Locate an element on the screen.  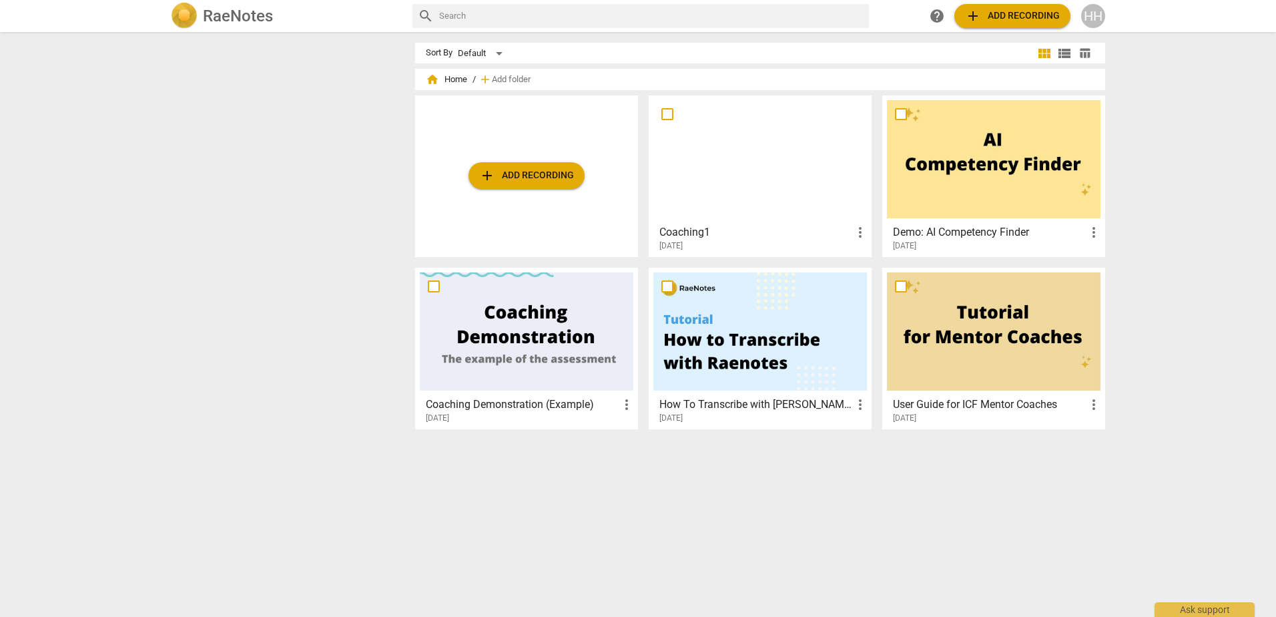
div: Sort By is located at coordinates (439, 53).